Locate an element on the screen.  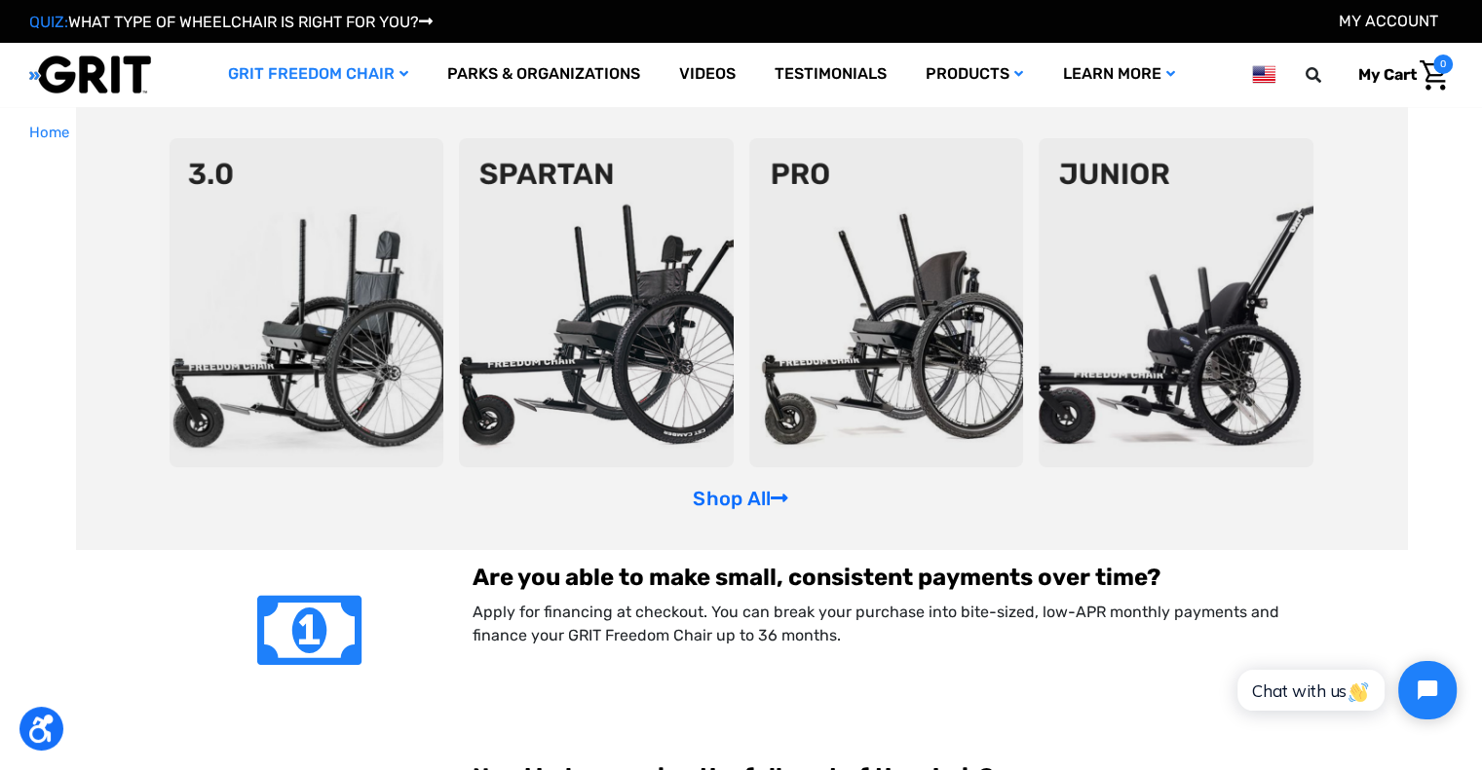
b: Are you able to make small, consistent payments over time? is located at coordinates (816, 578).